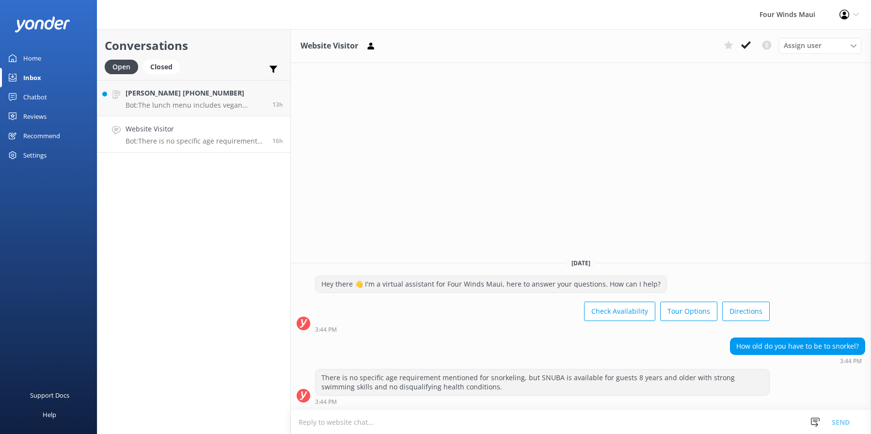 This screenshot has height=434, width=871. Describe the element at coordinates (491, 284) in the screenshot. I see `div: Hey there 👋 I'm a virtual assistant for Four Winds Maui, here to answer your questions. How can I...` at that location.